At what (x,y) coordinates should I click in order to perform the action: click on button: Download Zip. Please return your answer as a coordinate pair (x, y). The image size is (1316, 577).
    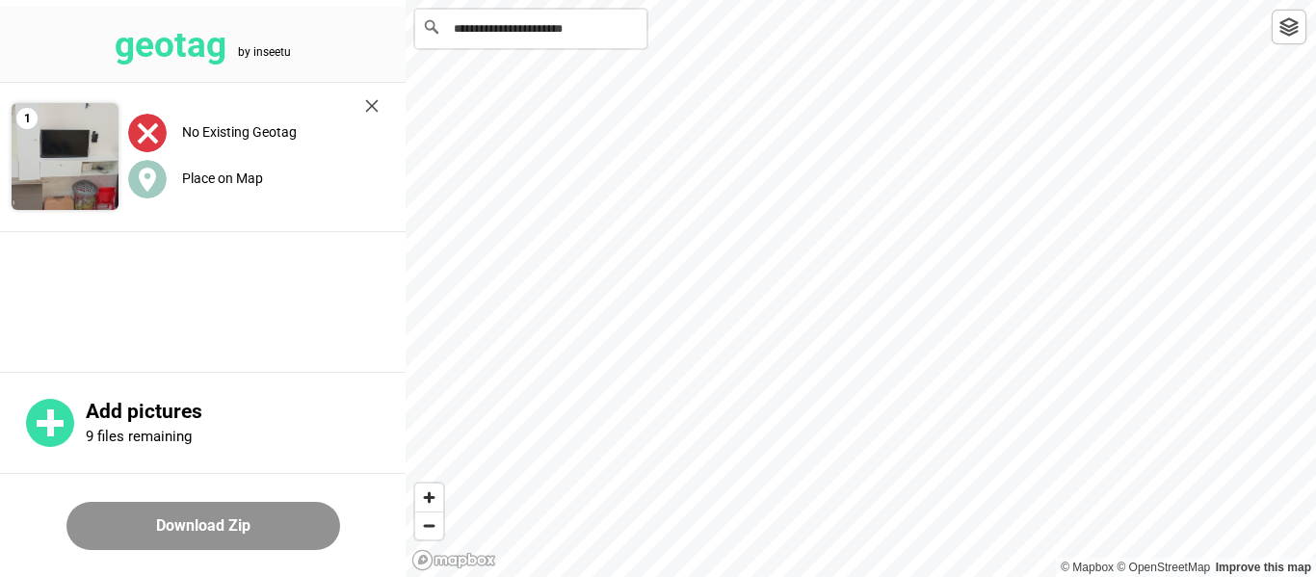
    Looking at the image, I should click on (203, 526).